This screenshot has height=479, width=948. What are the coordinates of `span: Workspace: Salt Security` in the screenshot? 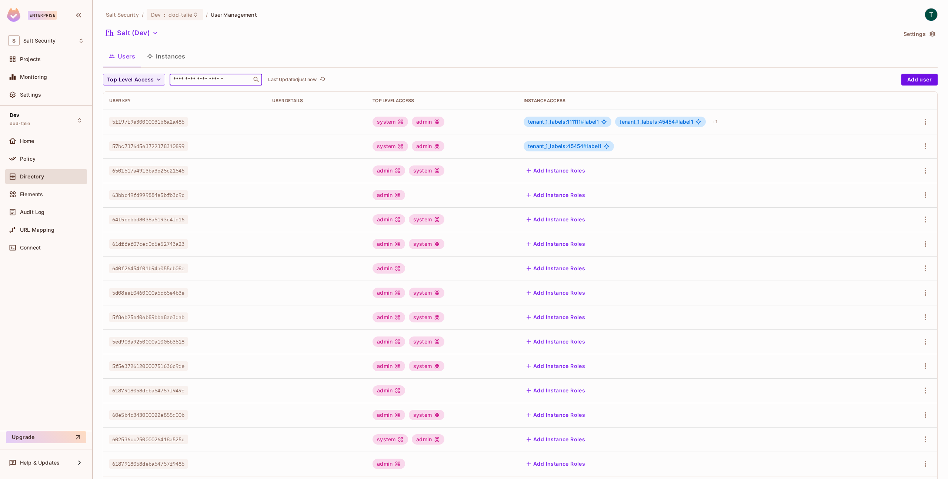 It's located at (39, 41).